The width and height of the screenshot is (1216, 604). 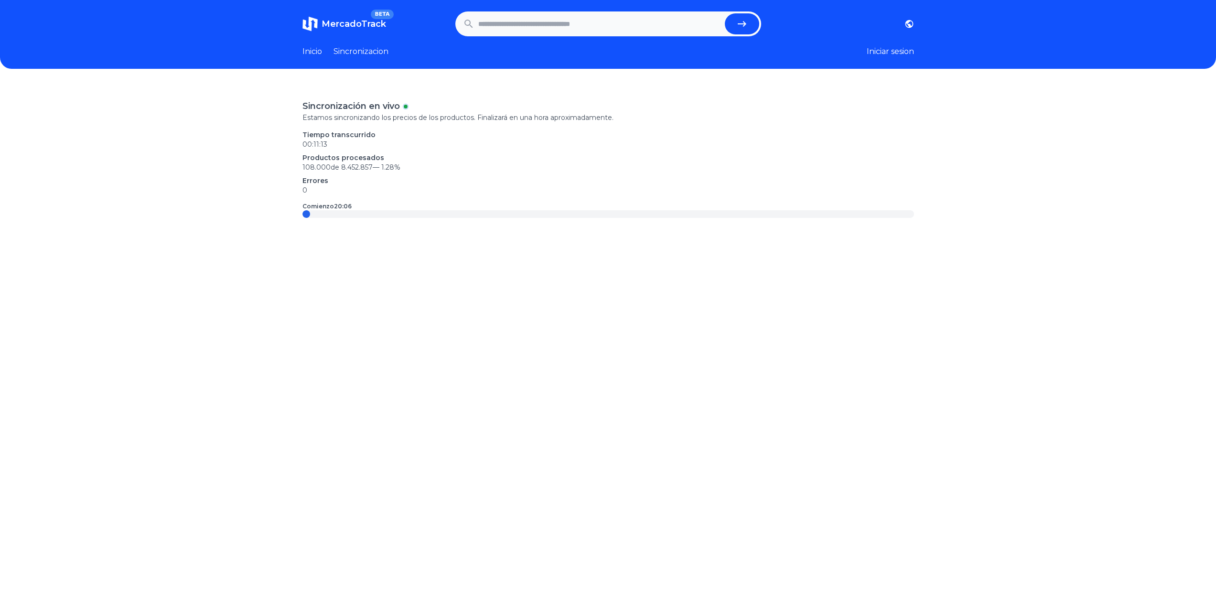 What do you see at coordinates (608, 158) in the screenshot?
I see `p: Productos procesados` at bounding box center [608, 158].